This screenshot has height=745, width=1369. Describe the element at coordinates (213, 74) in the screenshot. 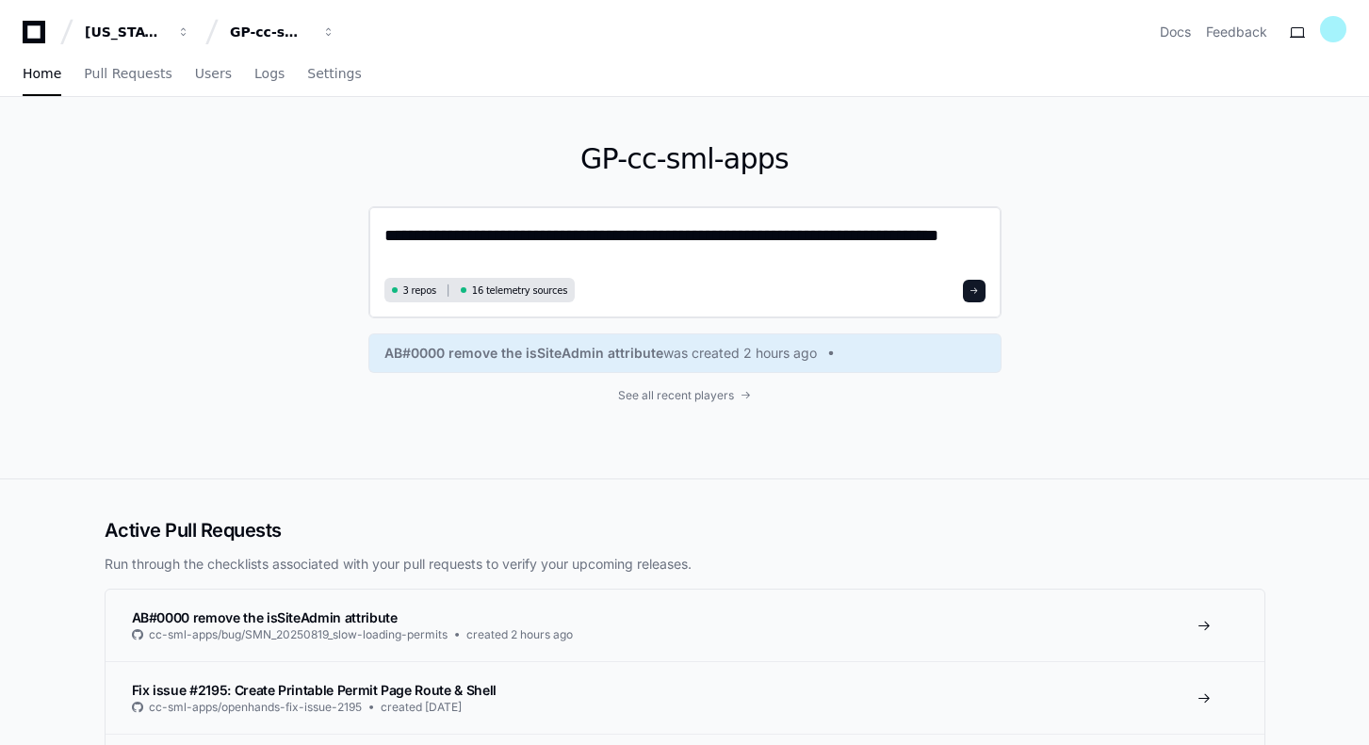

I see `span: Users` at that location.